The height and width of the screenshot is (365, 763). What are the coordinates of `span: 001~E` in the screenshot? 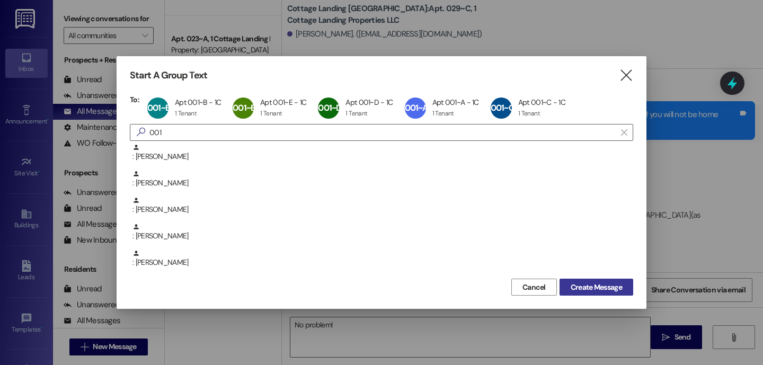 It's located at (244, 108).